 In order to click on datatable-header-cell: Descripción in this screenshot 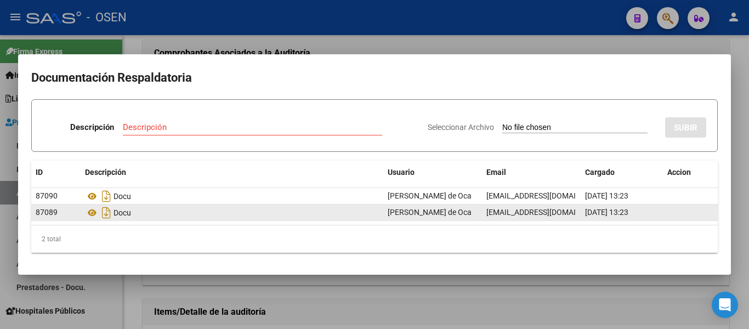, I will do `click(232, 172)`.